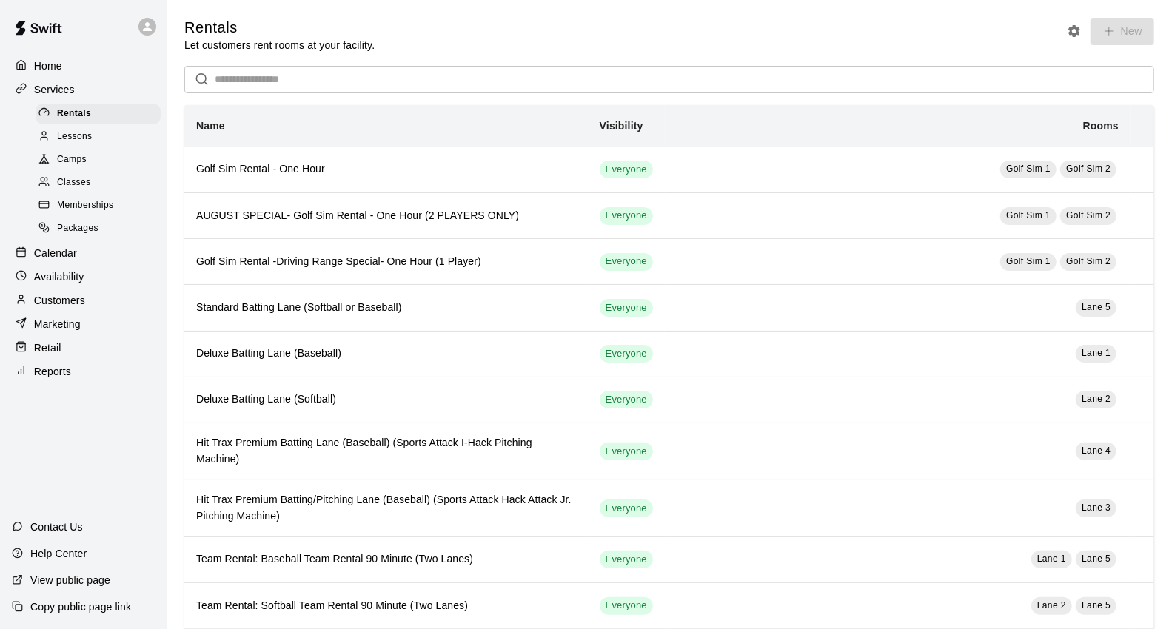 This screenshot has width=1172, height=629. What do you see at coordinates (386, 170) in the screenshot?
I see `h6: Golf Sim Rental - One Hour` at bounding box center [386, 170].